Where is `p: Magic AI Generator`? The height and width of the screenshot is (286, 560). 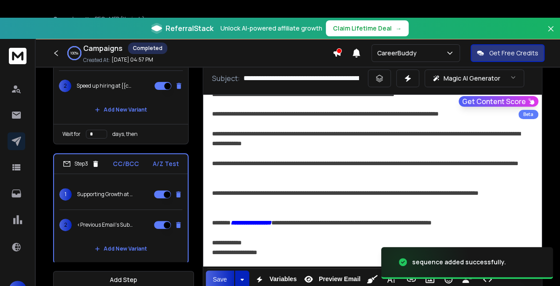
p: Magic AI Generator is located at coordinates (472, 78).